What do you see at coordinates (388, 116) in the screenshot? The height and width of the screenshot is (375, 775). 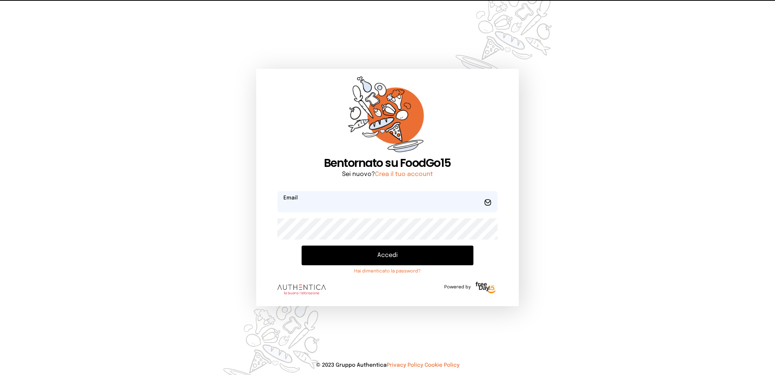 I see `img: sticker-orange.65babaf.png` at bounding box center [388, 116].